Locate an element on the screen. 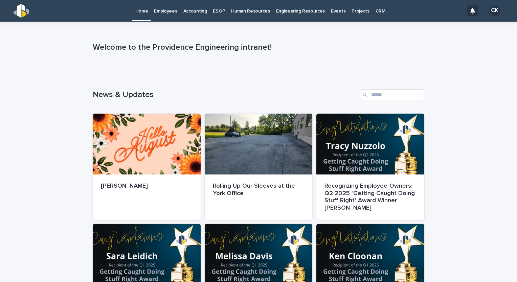 The width and height of the screenshot is (517, 282). h1: News & Updates is located at coordinates (225, 95).